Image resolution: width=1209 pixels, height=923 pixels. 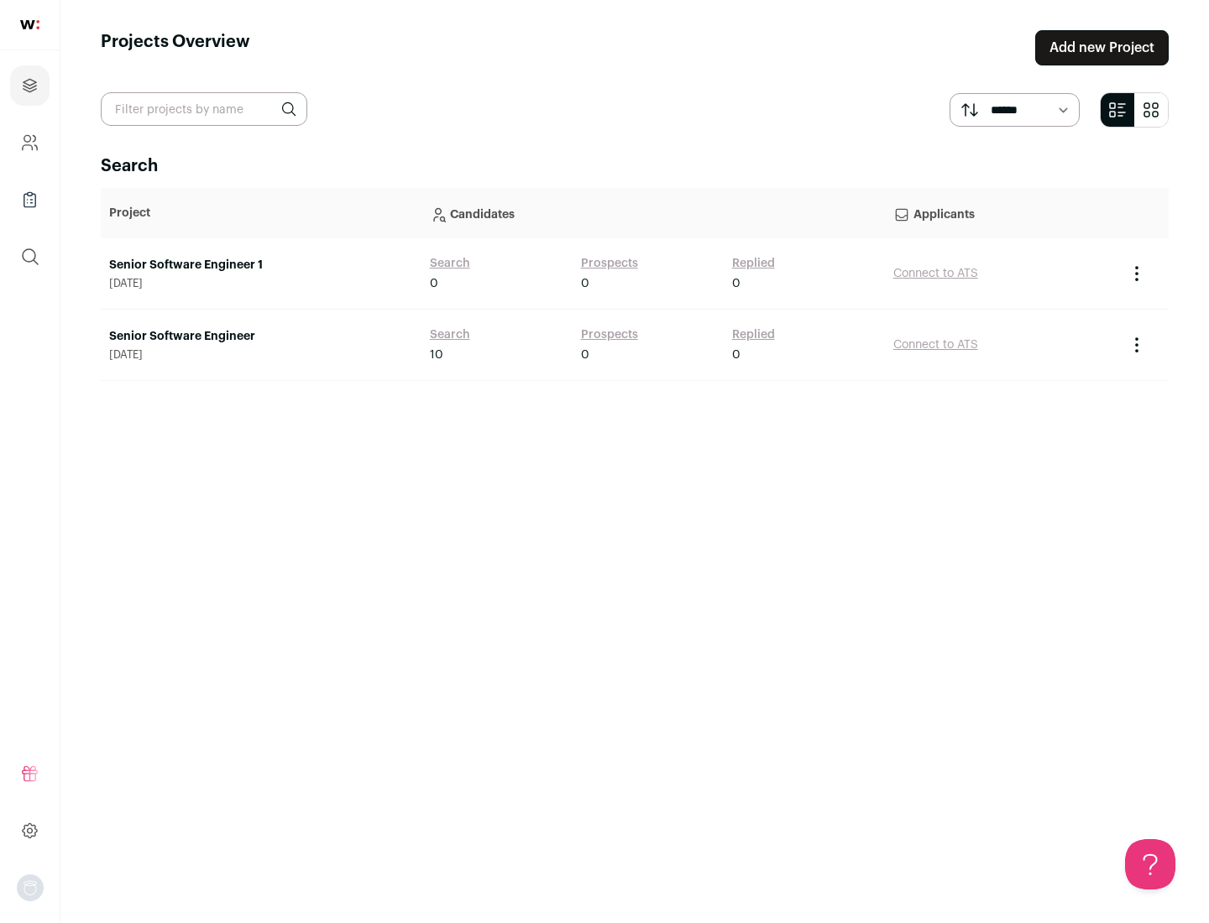 I want to click on a: Projects, so click(x=29, y=86).